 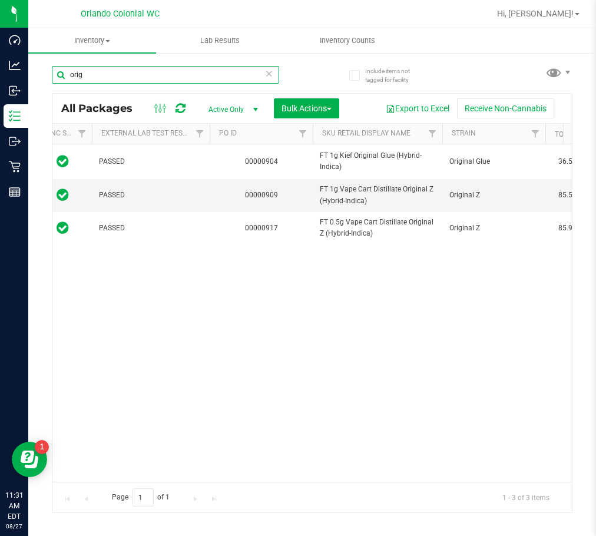 I want to click on span: FT 0.5g Vape Cart Distillate Original Z (Hybrid-Indica), so click(x=377, y=228).